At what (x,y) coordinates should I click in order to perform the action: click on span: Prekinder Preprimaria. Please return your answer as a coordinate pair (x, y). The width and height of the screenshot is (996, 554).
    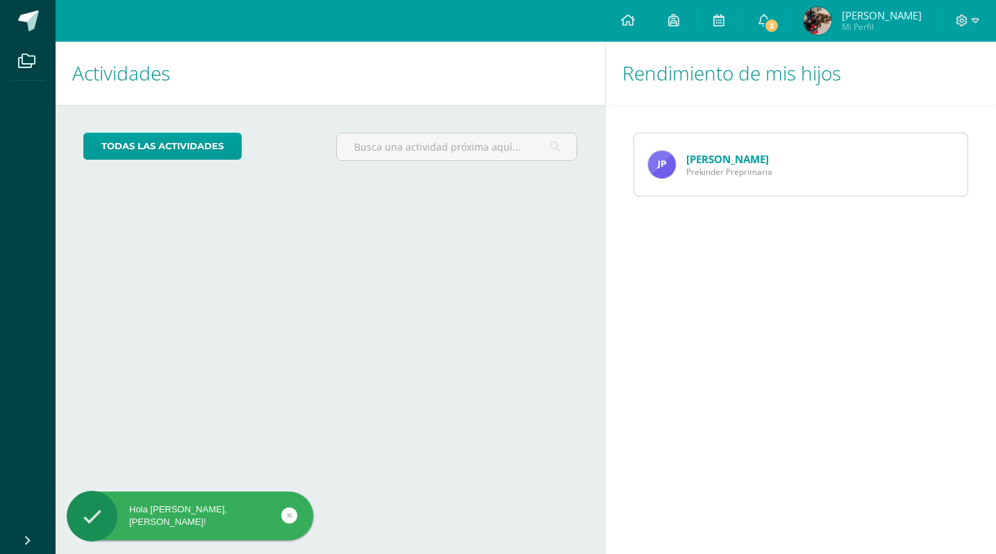
    Looking at the image, I should click on (729, 171).